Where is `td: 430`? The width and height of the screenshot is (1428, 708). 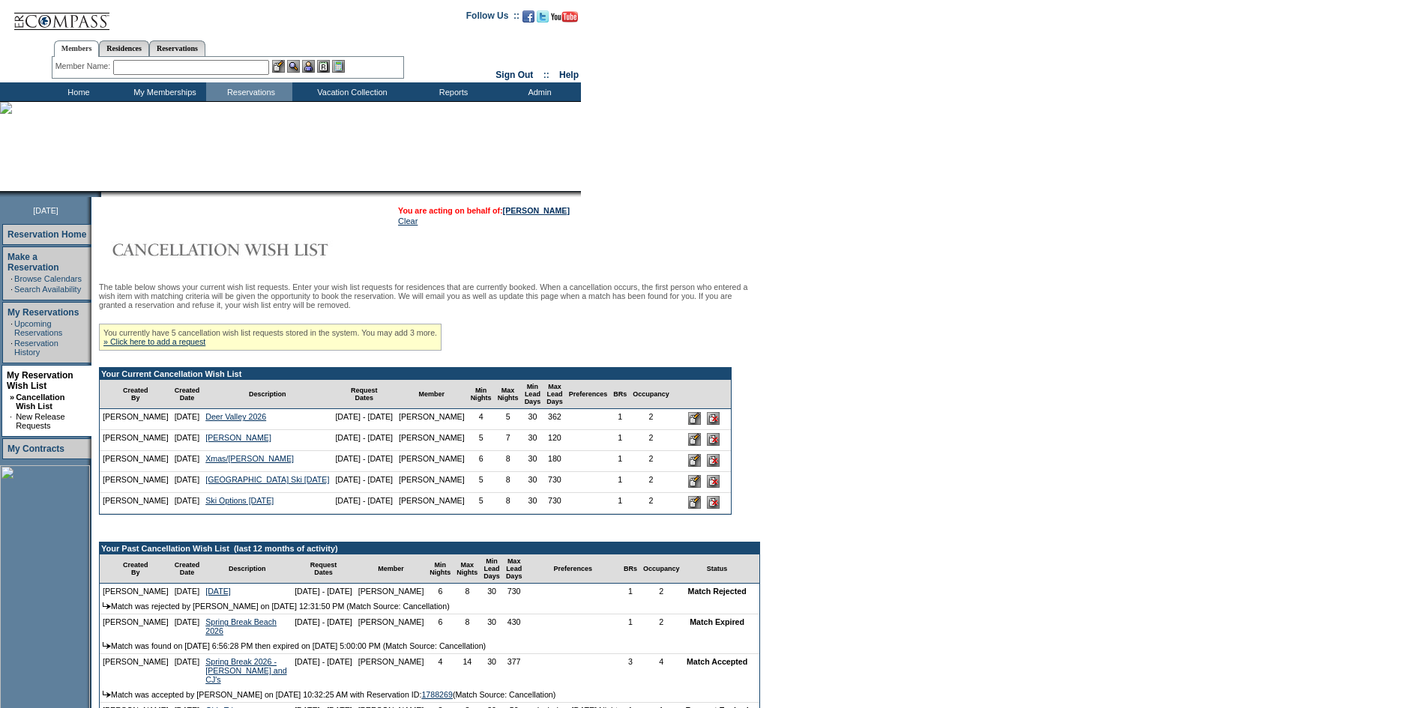
td: 430 is located at coordinates (514, 627).